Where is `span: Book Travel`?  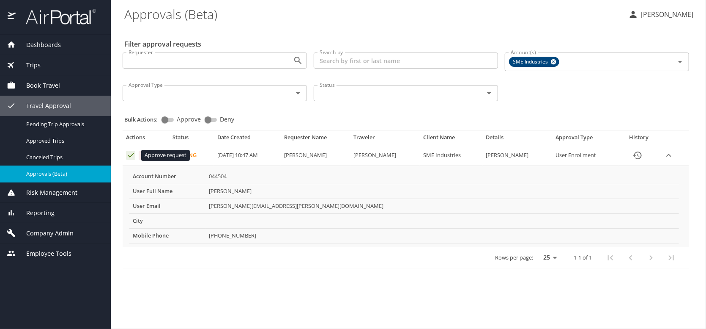 span: Book Travel is located at coordinates (38, 85).